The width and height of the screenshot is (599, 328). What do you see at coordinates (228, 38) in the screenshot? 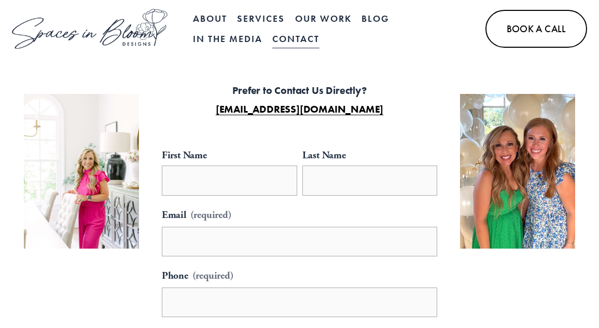
I see `a: In the Media` at bounding box center [228, 38].